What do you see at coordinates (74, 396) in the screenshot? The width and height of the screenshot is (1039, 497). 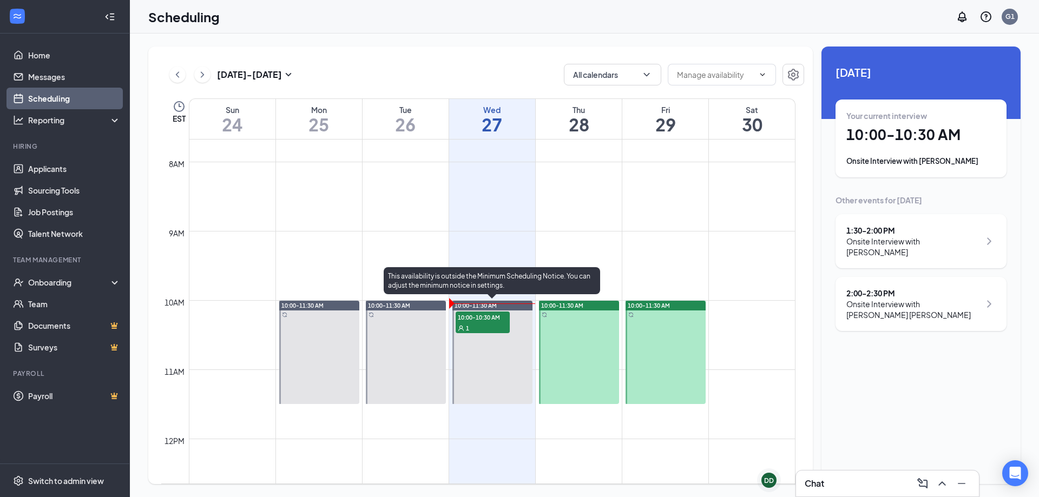 I see `a: PayrollCrown` at bounding box center [74, 396].